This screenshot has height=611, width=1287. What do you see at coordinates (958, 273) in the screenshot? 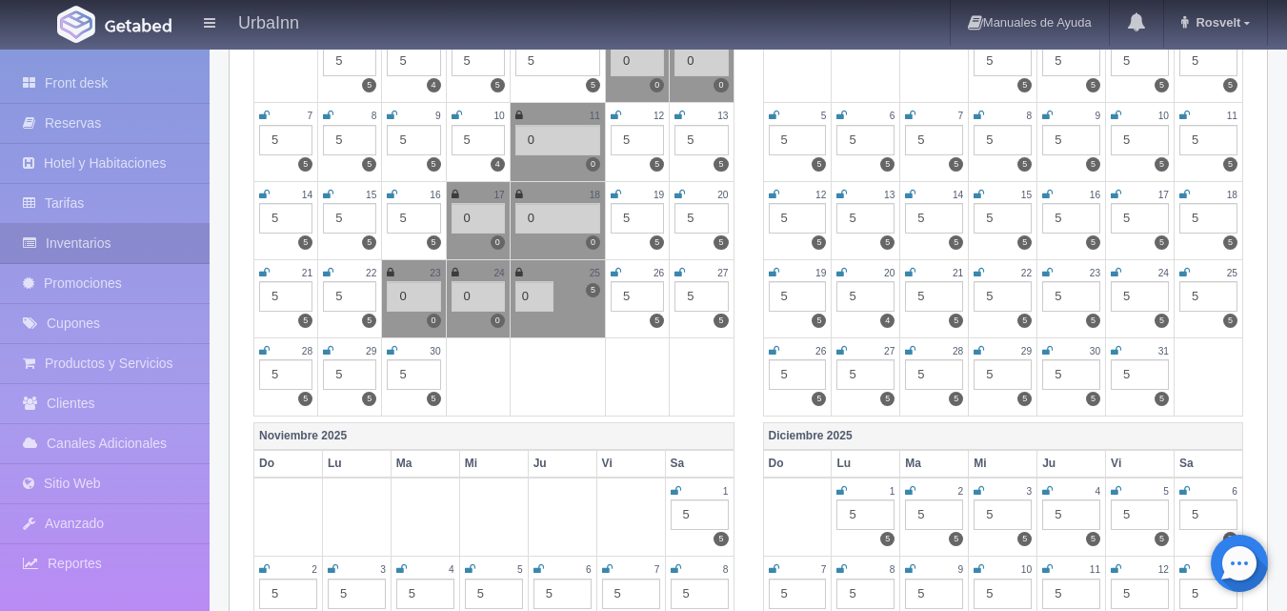
I see `small: 21` at bounding box center [958, 273].